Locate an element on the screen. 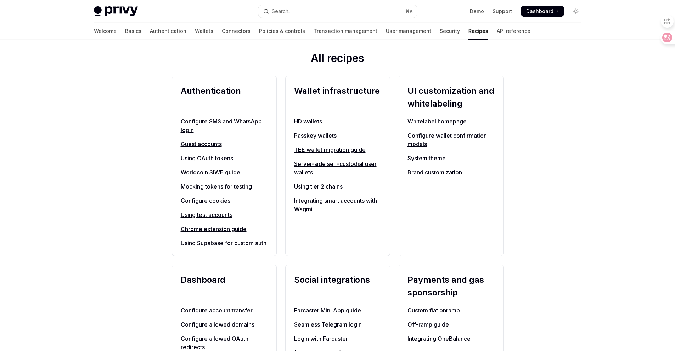 This screenshot has height=351, width=675. a: User management is located at coordinates (408, 31).